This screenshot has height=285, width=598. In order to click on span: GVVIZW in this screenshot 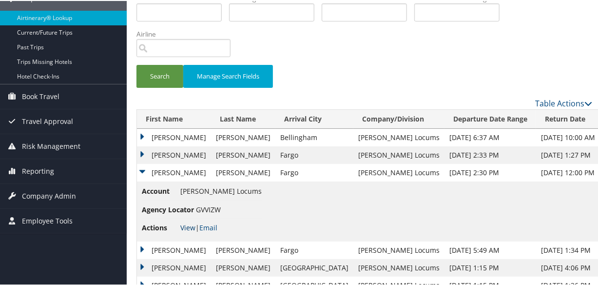, I will do `click(208, 208)`.